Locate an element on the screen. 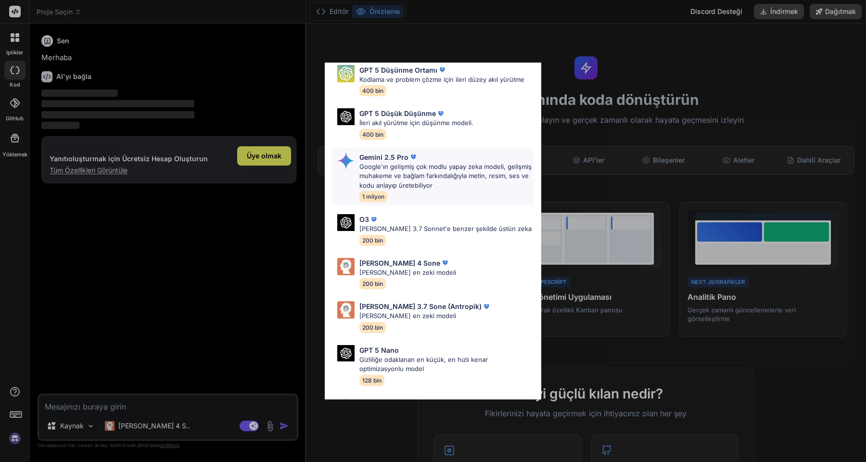  font: Gemini 2.0 flaş is located at coordinates (384, 403).